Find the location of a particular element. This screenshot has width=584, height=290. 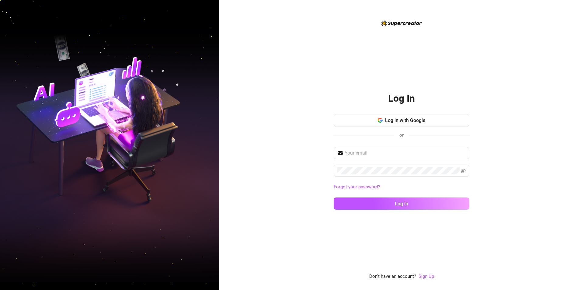

span: eye-invisible is located at coordinates (463, 171).